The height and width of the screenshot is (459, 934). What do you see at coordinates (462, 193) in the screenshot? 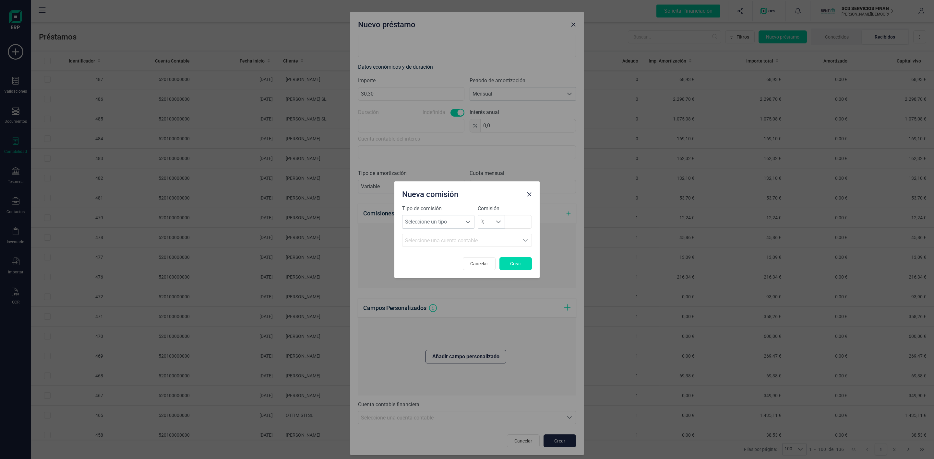
I see `div: Nueva comisión` at bounding box center [462, 193].